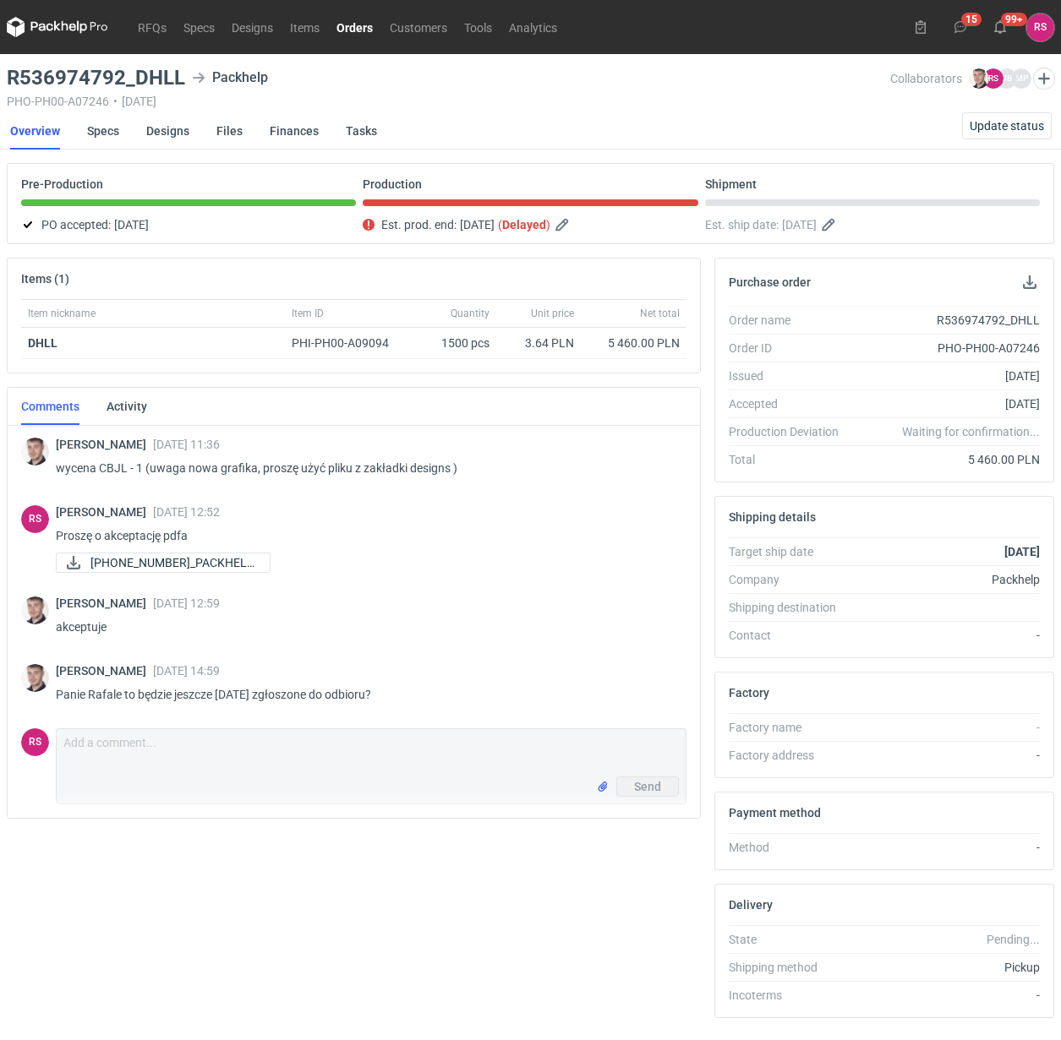 Image resolution: width=1061 pixels, height=1040 pixels. What do you see at coordinates (304, 27) in the screenshot?
I see `a: Items` at bounding box center [304, 27].